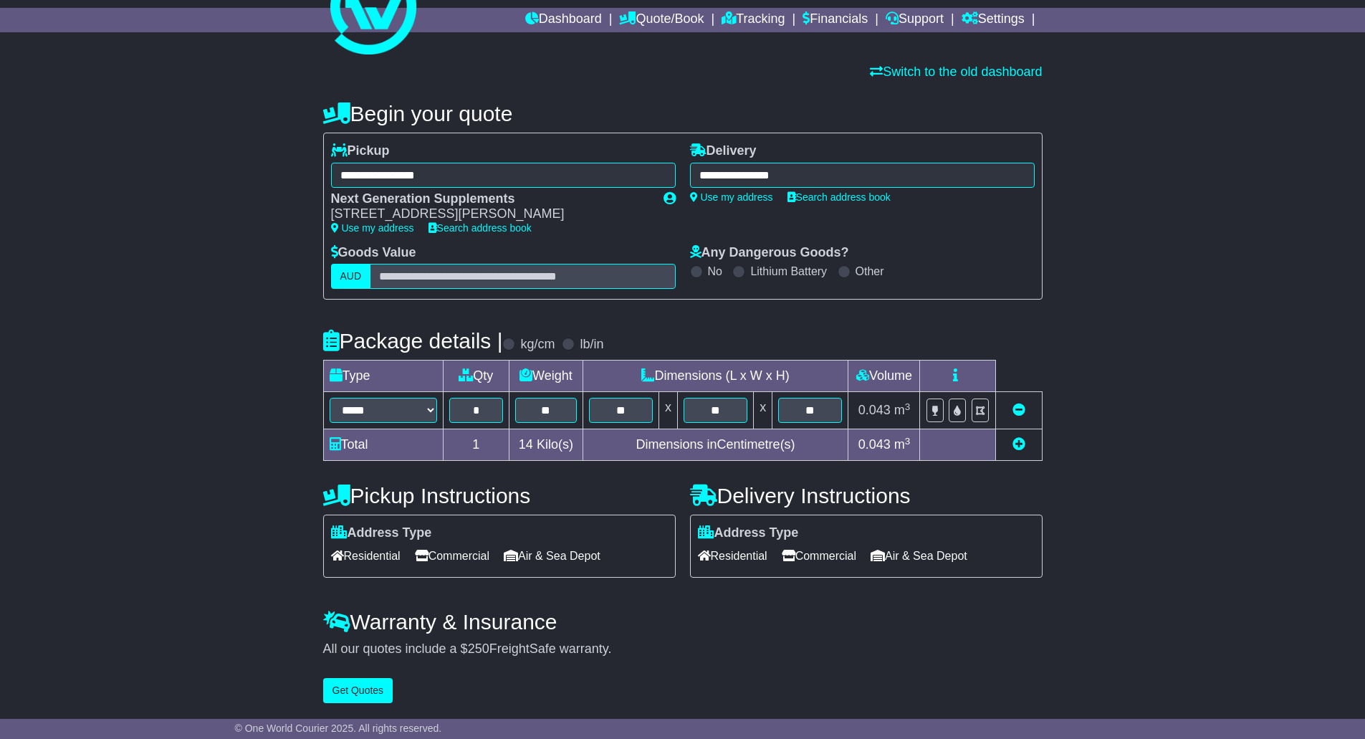 The image size is (1365, 739). I want to click on td: Dimensions in Centimetre(s), so click(715, 445).